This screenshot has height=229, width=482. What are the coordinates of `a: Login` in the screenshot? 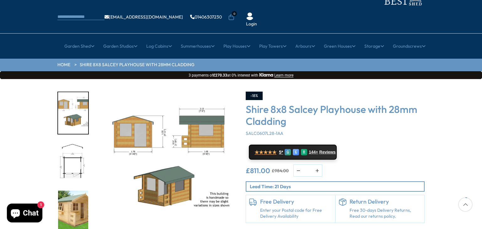 It's located at (251, 24).